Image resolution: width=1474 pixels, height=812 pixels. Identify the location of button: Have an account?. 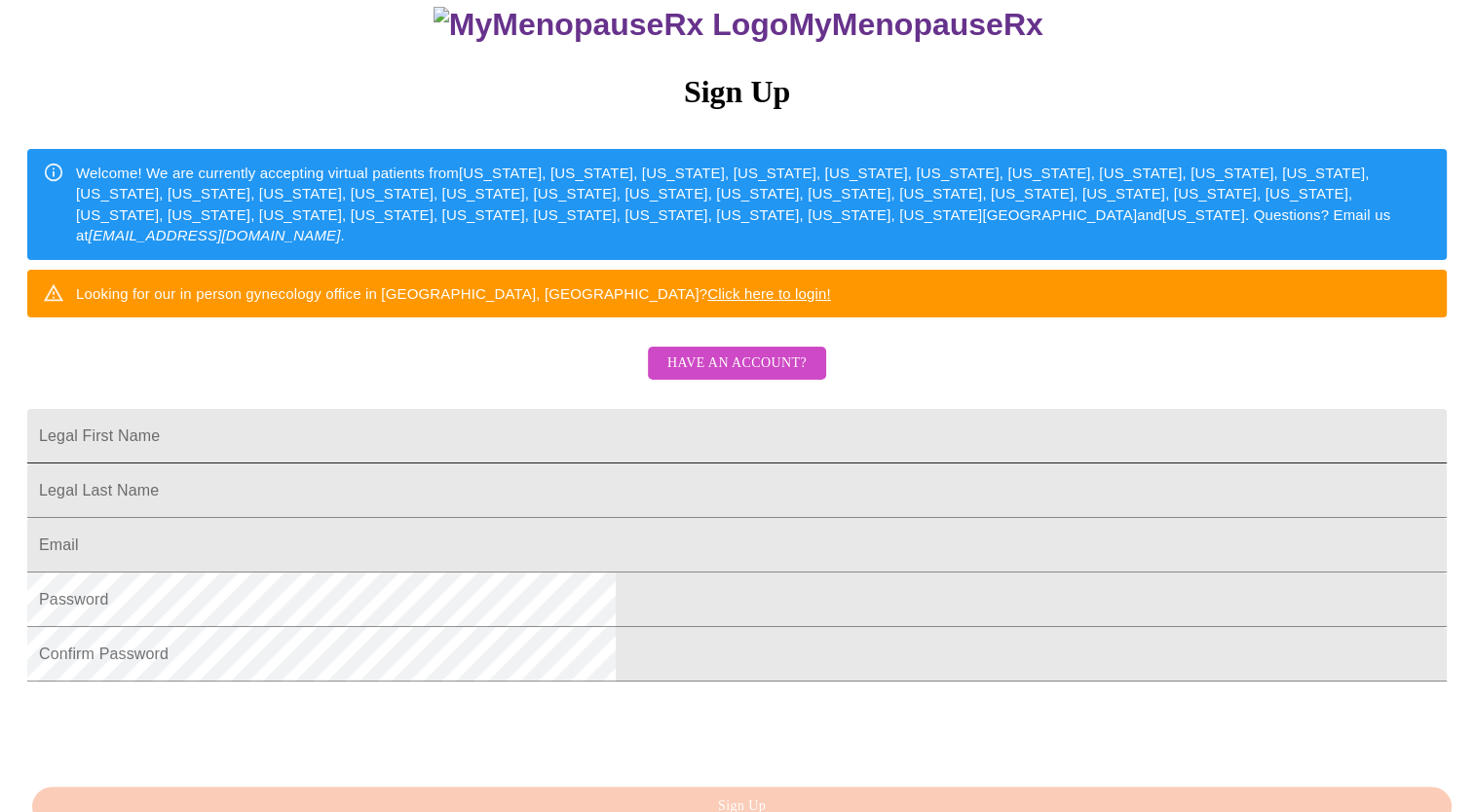
(736, 363).